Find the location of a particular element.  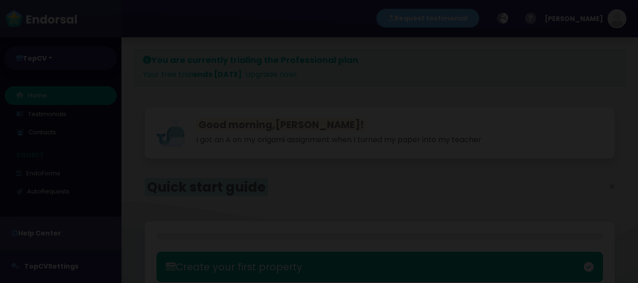

a: SuperLinks is located at coordinates (61, 211).